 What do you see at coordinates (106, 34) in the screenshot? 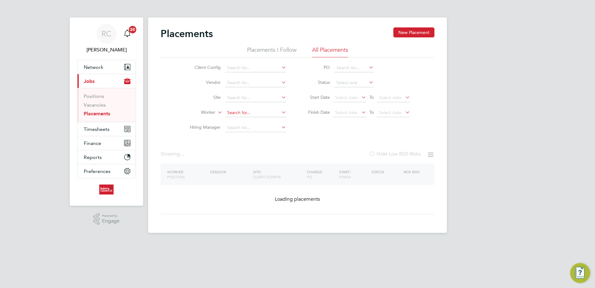
I see `span: RC` at bounding box center [106, 34].